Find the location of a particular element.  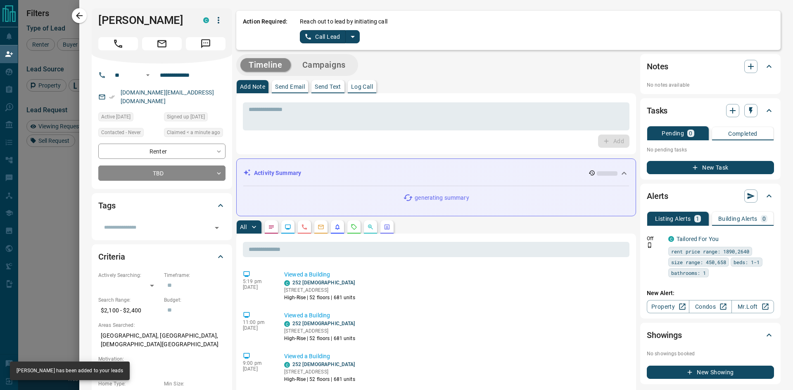

p: Areas Searched: is located at coordinates (162, 326).